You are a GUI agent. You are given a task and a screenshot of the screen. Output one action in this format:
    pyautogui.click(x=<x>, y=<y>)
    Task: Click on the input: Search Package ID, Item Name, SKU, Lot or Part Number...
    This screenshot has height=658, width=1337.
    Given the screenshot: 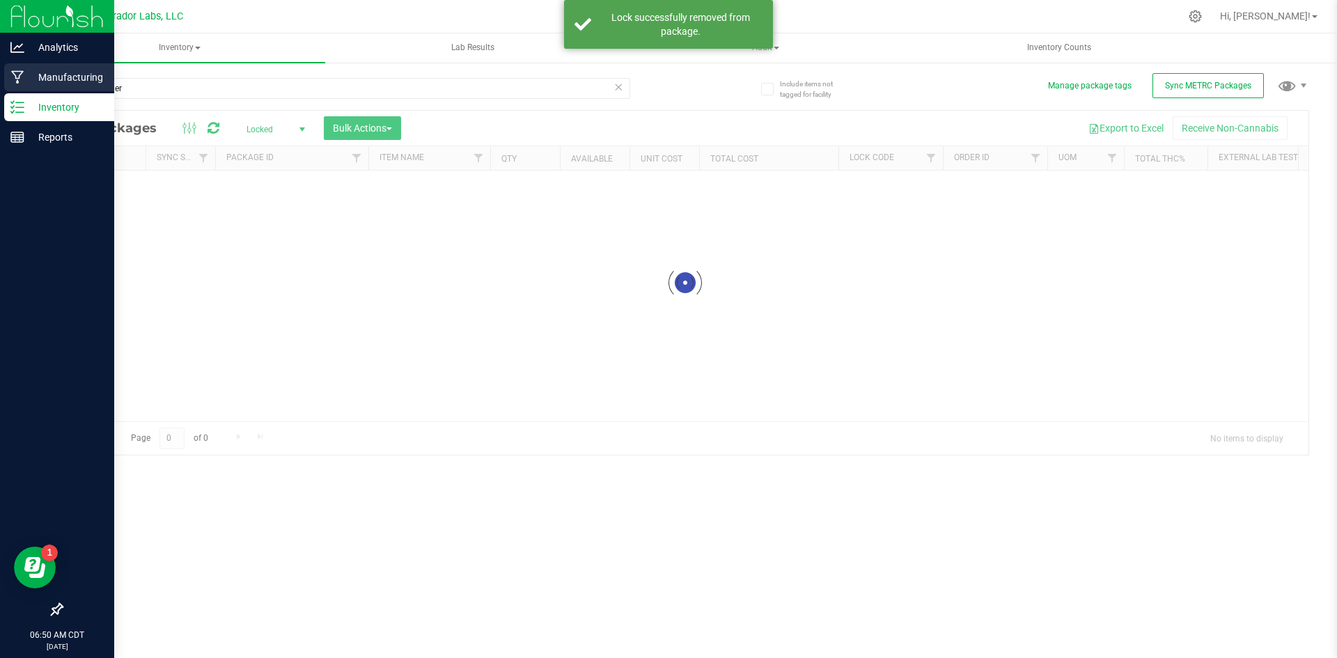 What is the action you would take?
    pyautogui.click(x=345, y=88)
    